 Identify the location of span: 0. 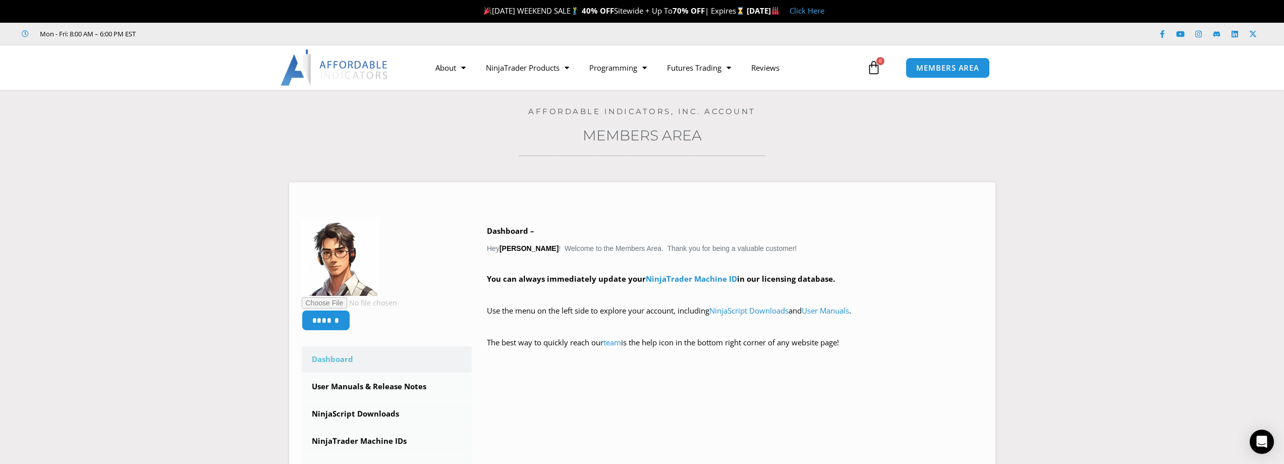
(880, 61).